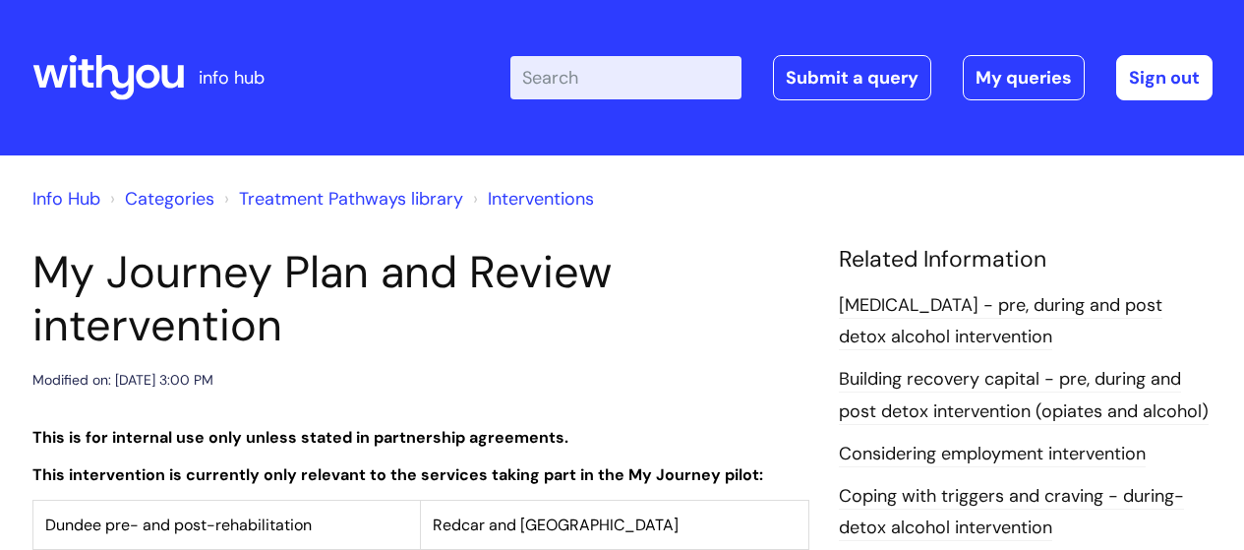 The image size is (1244, 550). Describe the element at coordinates (397, 474) in the screenshot. I see `strong: This intervention is currently only relevant to the services taking part in the My Journey pilot:` at that location.